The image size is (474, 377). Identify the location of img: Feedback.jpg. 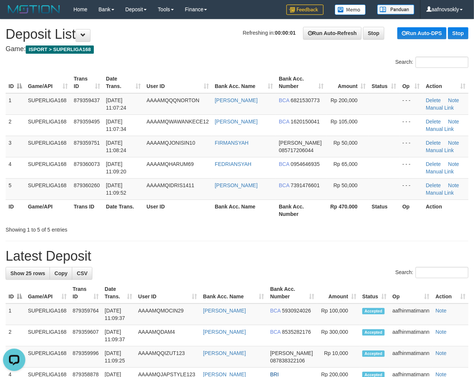
(305, 10).